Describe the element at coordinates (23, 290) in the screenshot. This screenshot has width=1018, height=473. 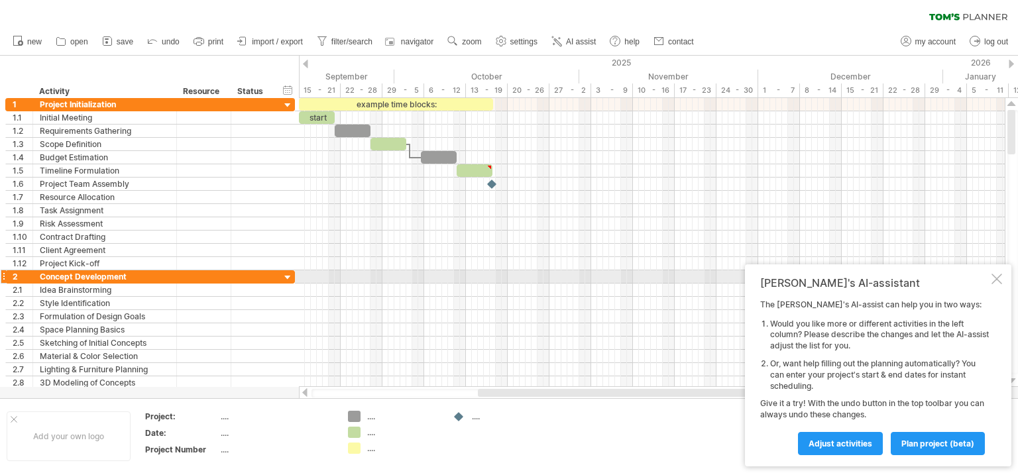
I see `div: 2.1` at that location.